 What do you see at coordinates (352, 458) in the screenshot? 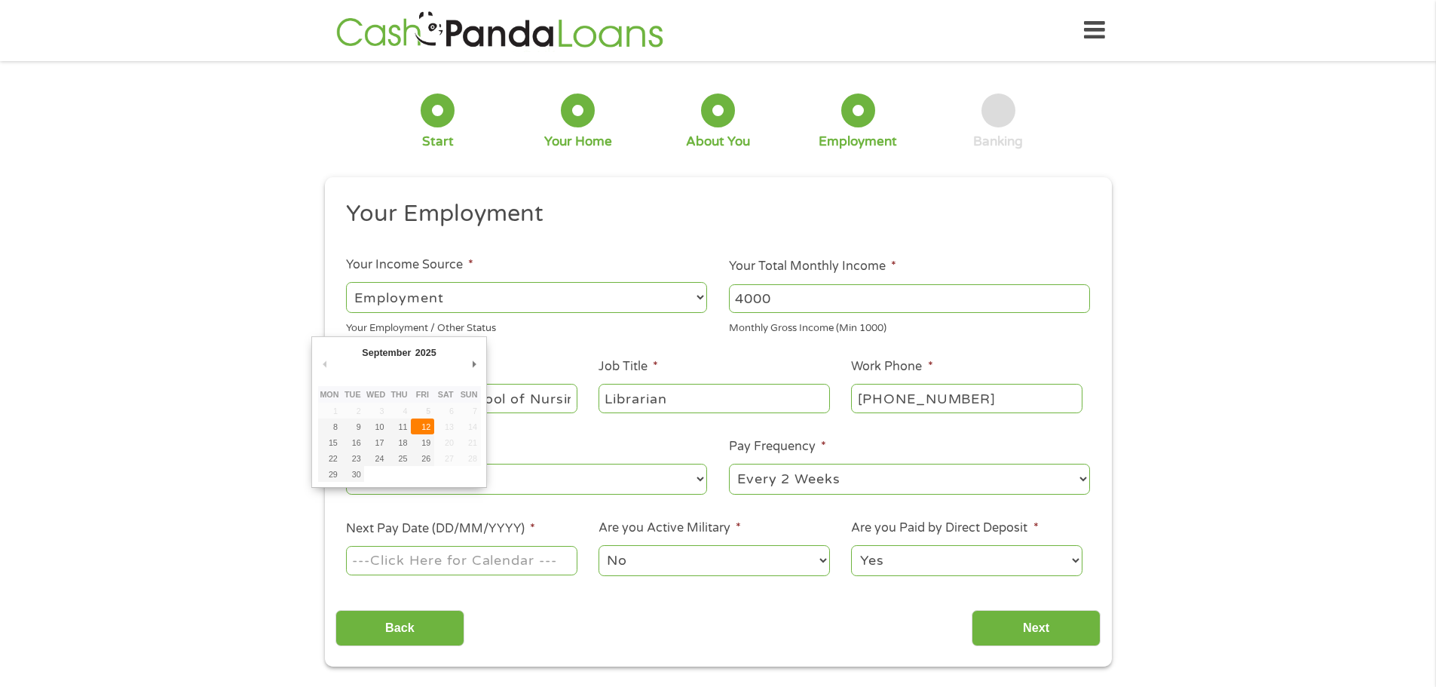
I see `button: 23` at bounding box center [352, 458].